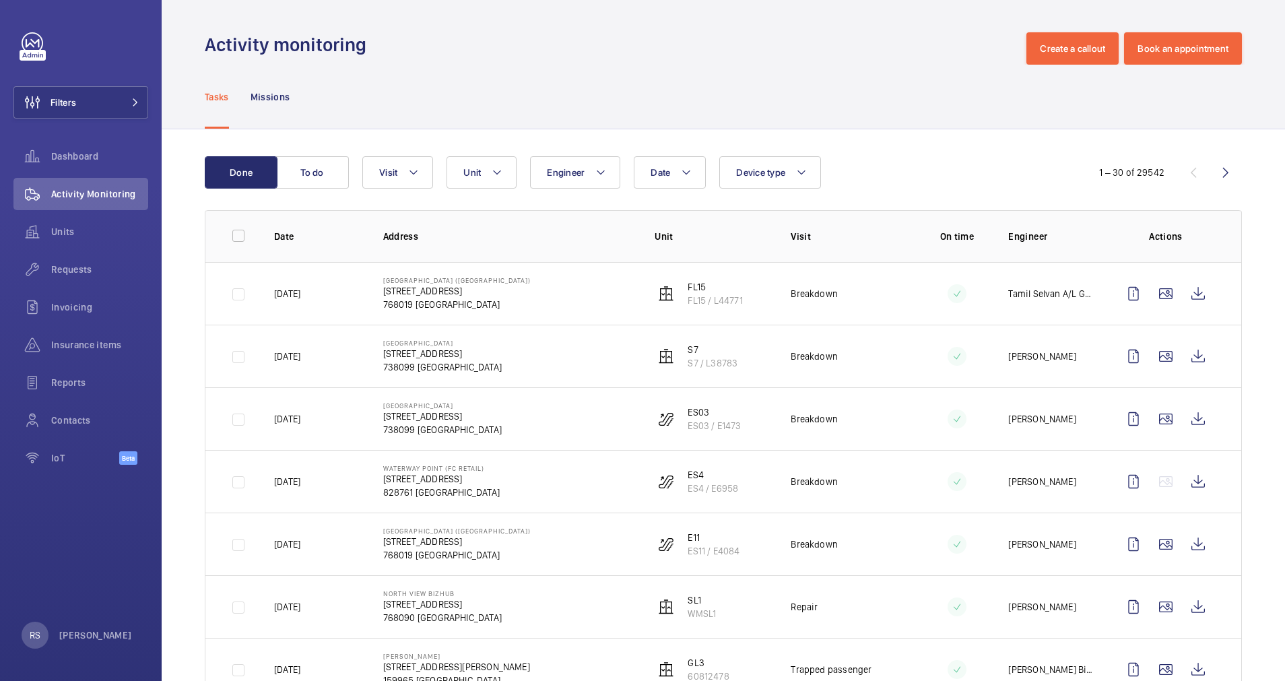 This screenshot has height=681, width=1285. I want to click on p: ES03, so click(714, 412).